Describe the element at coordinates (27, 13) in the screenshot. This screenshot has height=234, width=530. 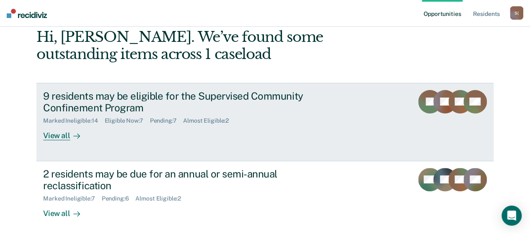
I see `img: Recidiviz` at that location.